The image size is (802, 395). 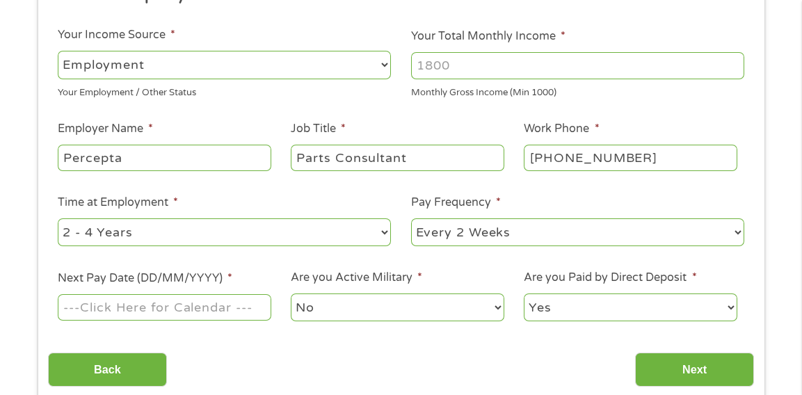 What do you see at coordinates (577, 65) in the screenshot?
I see `input: 1800` at bounding box center [577, 65].